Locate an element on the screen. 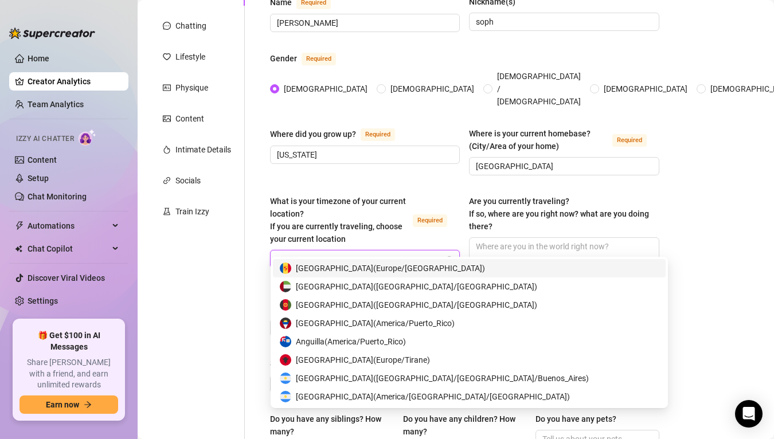  div: Where is your current homebase? (City/Area of your home) is located at coordinates (538, 140).